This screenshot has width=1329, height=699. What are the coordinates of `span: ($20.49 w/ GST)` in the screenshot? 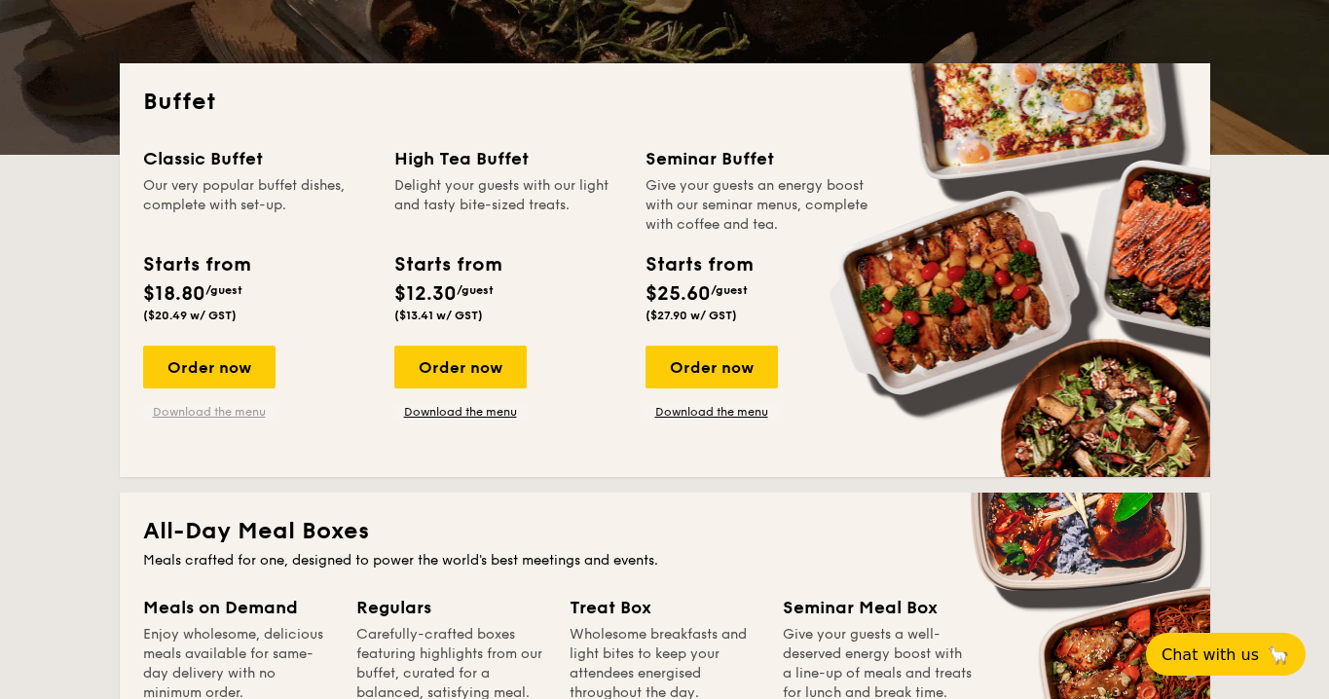 It's located at (190, 315).